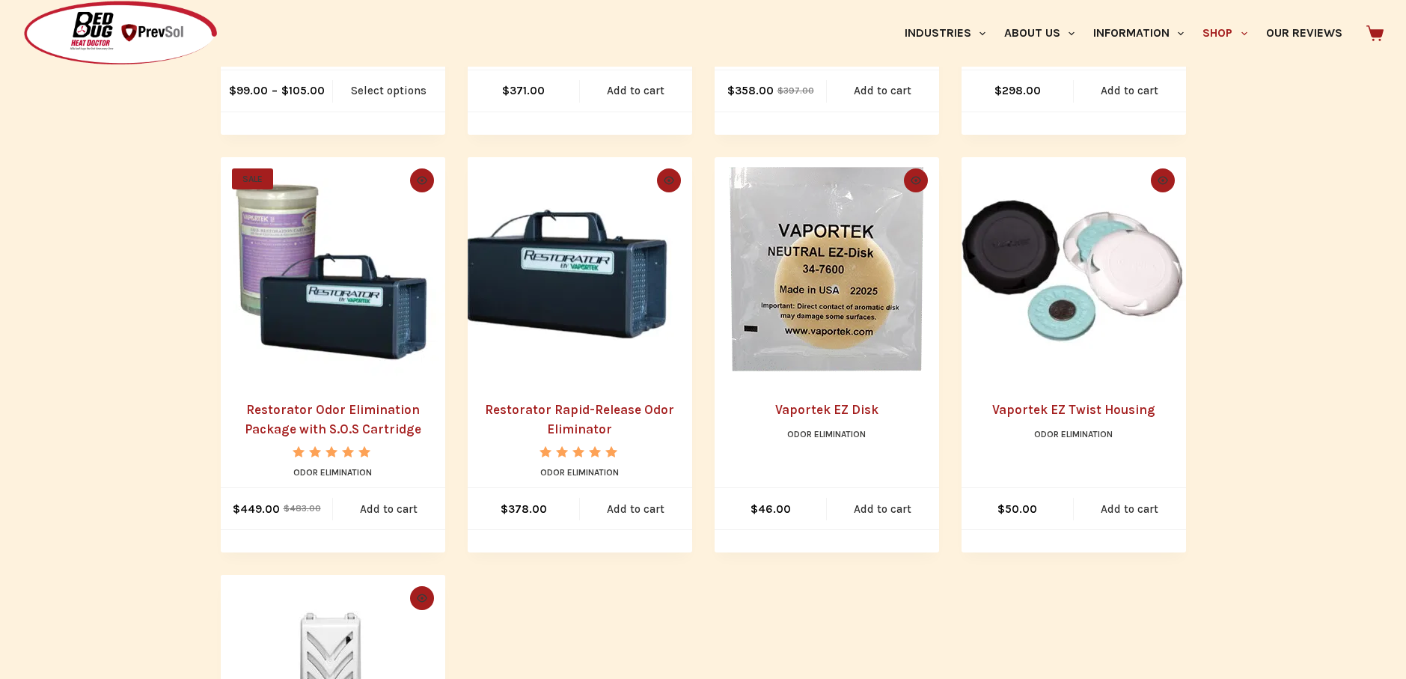 The width and height of the screenshot is (1406, 679). I want to click on bdi: 358.00, so click(750, 91).